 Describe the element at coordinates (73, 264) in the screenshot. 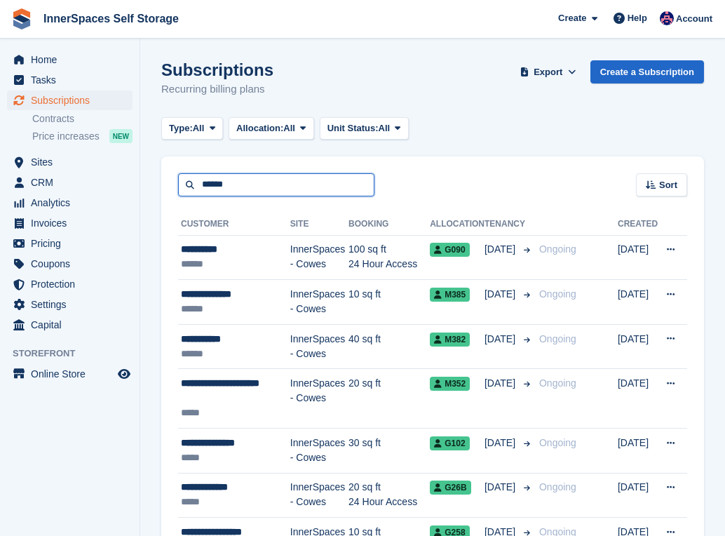

I see `span: Coupons` at that location.